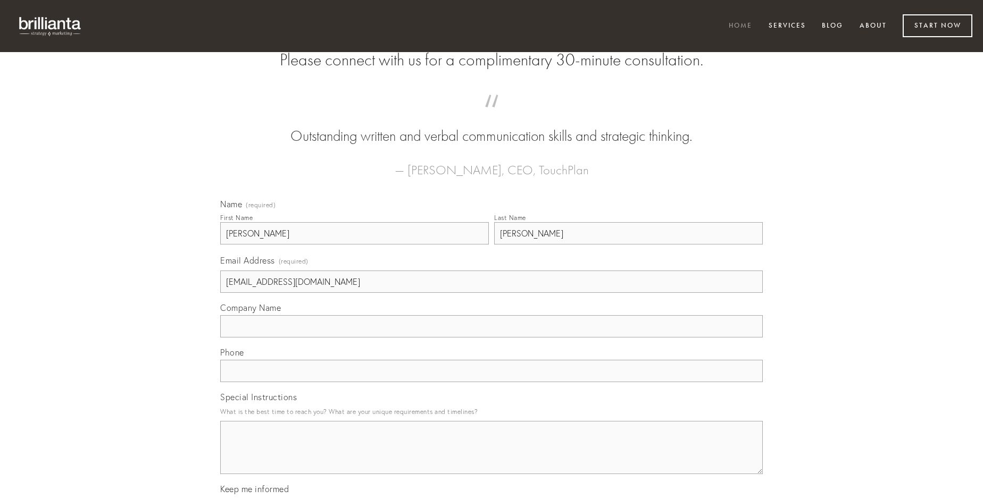  I want to click on h2: Please connect with us for a complimentary 30-minute consultation., so click(491, 60).